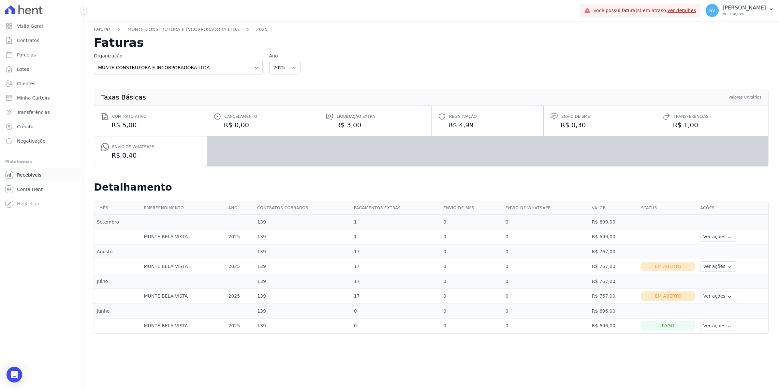 The width and height of the screenshot is (779, 389). Describe the element at coordinates (375, 125) in the screenshot. I see `dd: R$ 3,00` at that location.